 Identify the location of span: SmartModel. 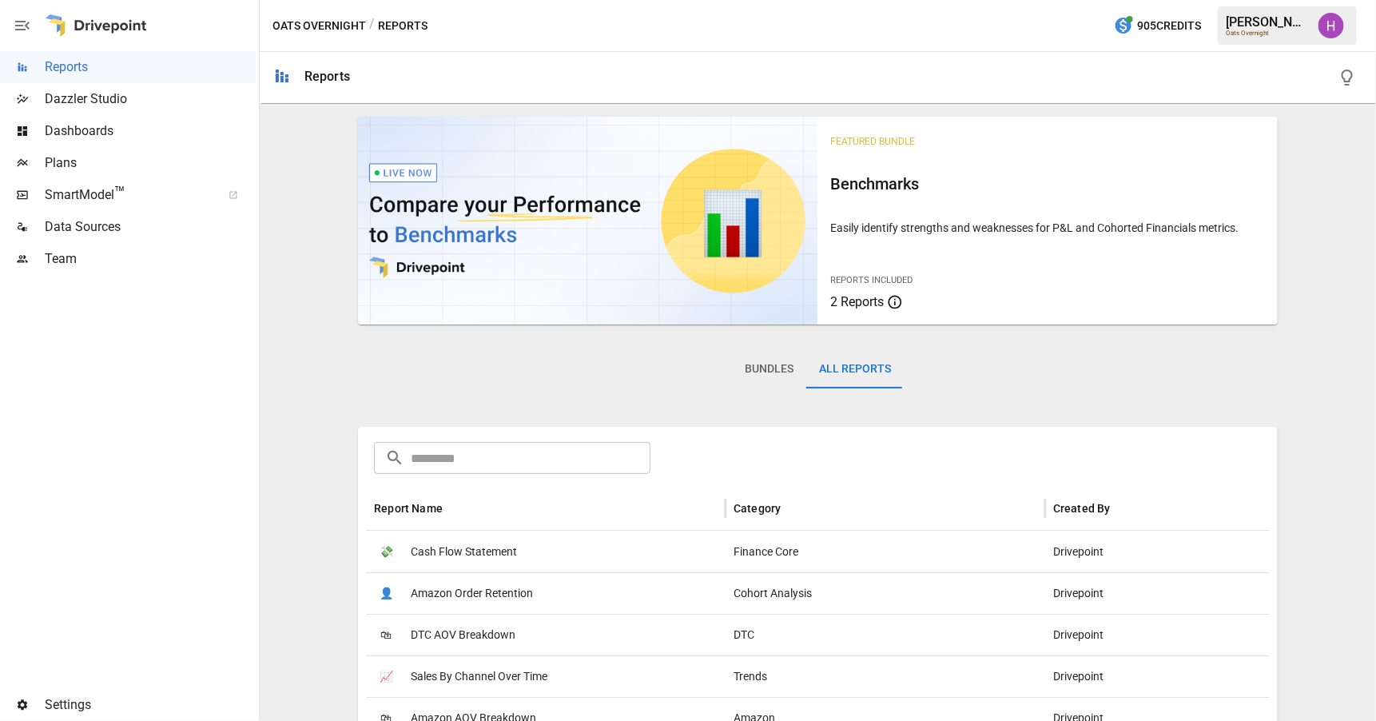
(128, 195).